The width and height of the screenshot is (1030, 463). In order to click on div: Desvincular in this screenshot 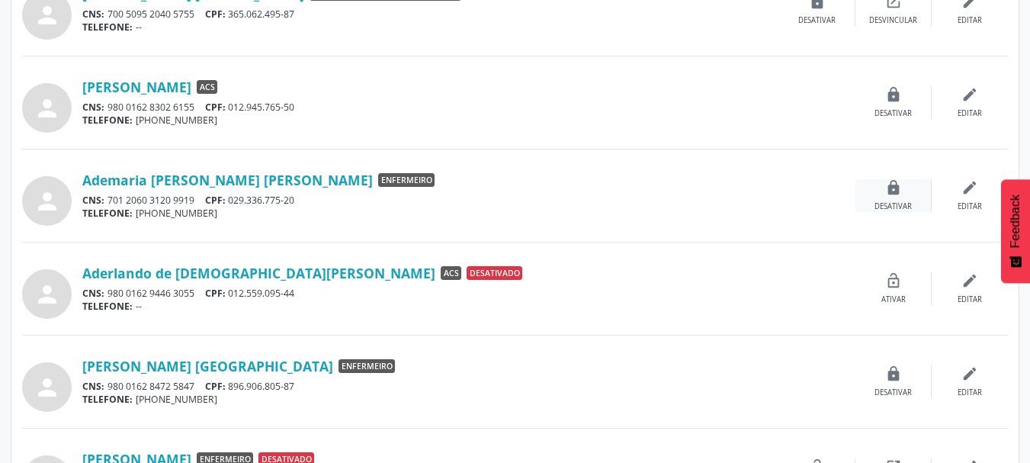, I will do `click(893, 21)`.